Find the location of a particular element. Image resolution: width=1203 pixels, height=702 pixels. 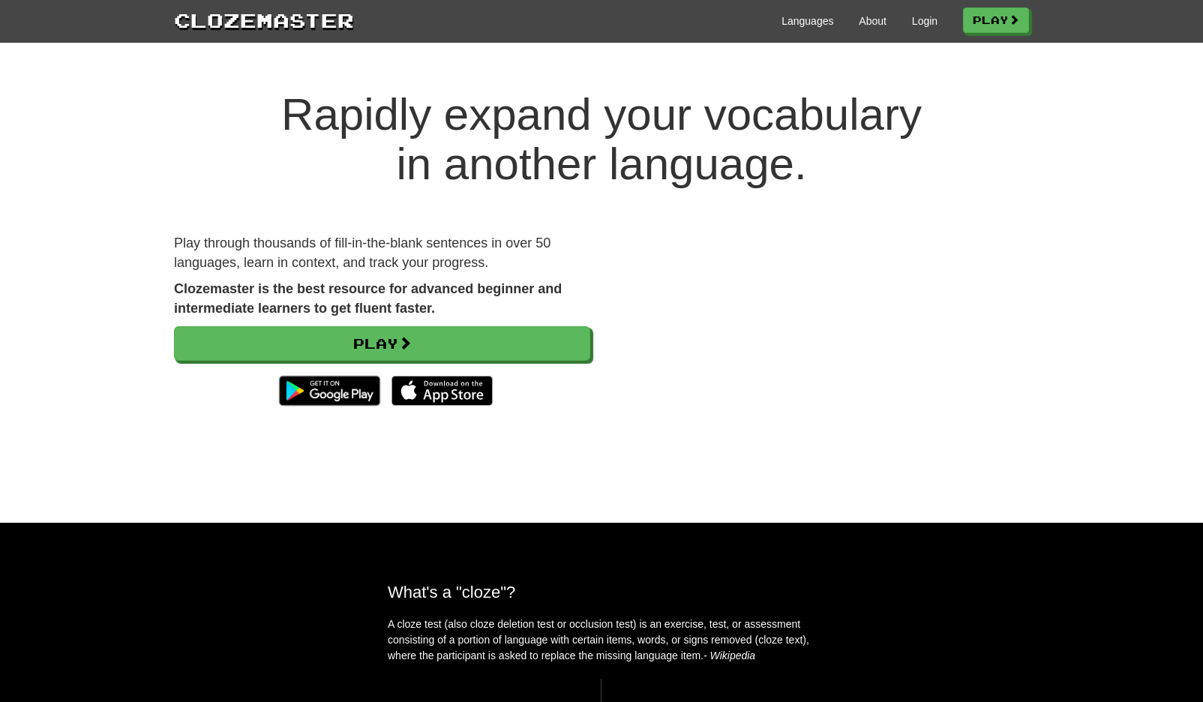

img: Download_on_the_App_Store_Badge_US-UK_135x40-25178aeef6eb6b83b96f5f2d004eda3bffbb37122de64afbaef7... is located at coordinates (442, 391).